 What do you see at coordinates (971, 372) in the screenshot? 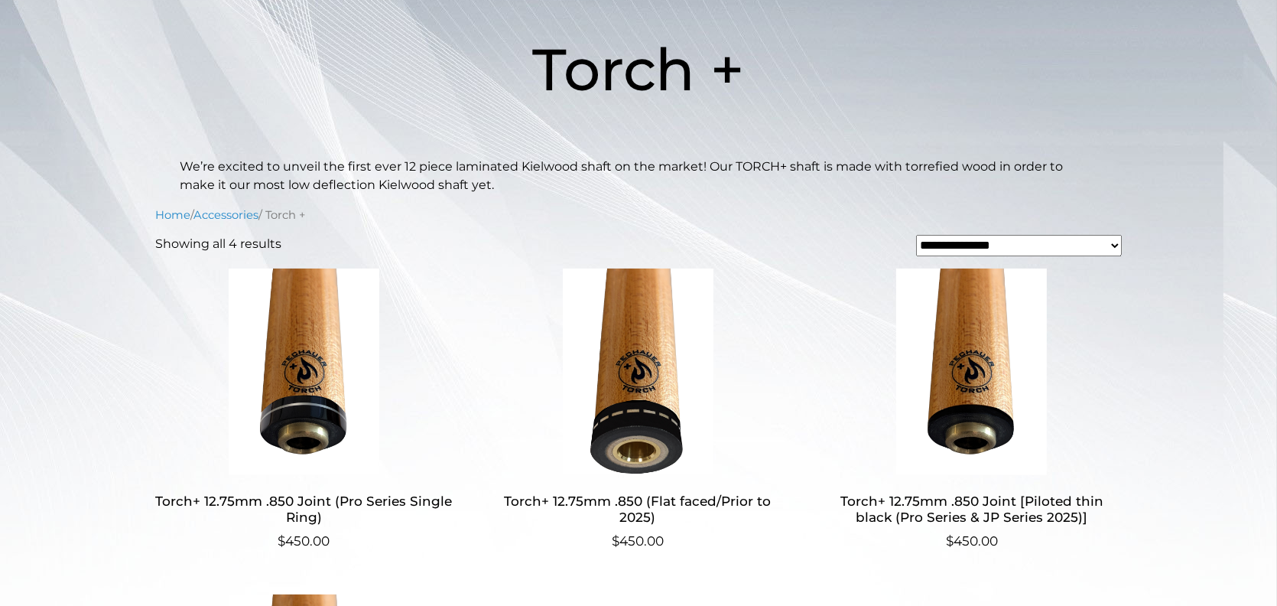
I see `img: Torch+ 12.75mm .850 Joint [Piloted thin black (Pro Series & JP Series 2025)]` at bounding box center [971, 372].